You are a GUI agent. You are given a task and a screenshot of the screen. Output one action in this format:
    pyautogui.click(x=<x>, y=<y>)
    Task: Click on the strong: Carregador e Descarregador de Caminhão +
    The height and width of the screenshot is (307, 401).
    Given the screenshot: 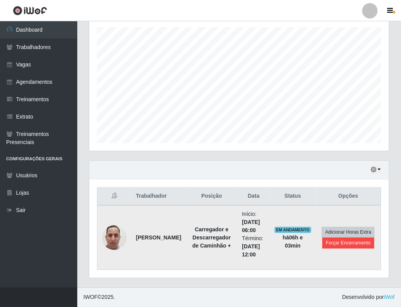 What is the action you would take?
    pyautogui.click(x=212, y=238)
    